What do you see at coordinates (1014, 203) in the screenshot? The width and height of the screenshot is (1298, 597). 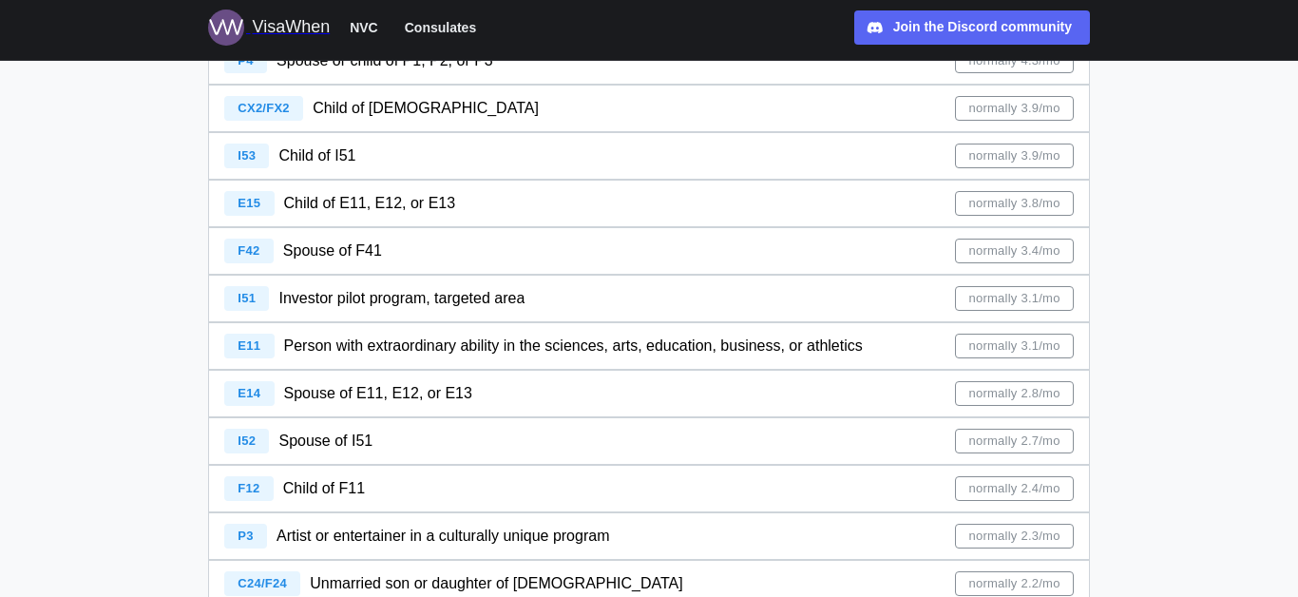 I see `span: normally 3.8/mo` at bounding box center [1014, 203].